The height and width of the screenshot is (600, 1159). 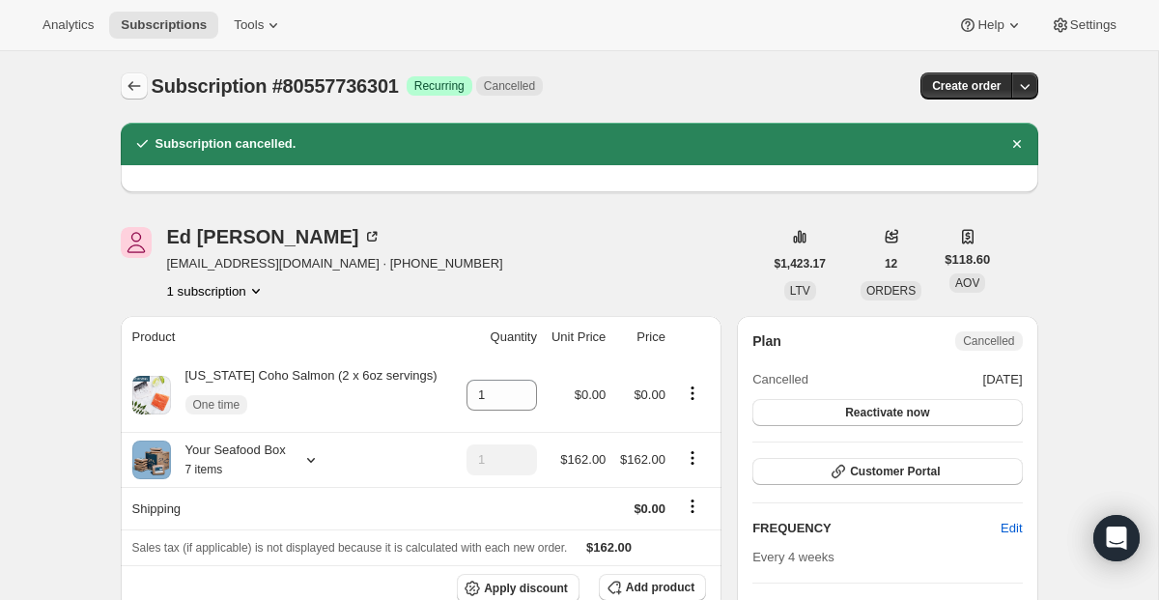 I want to click on button: Dismiss notification, so click(x=1017, y=144).